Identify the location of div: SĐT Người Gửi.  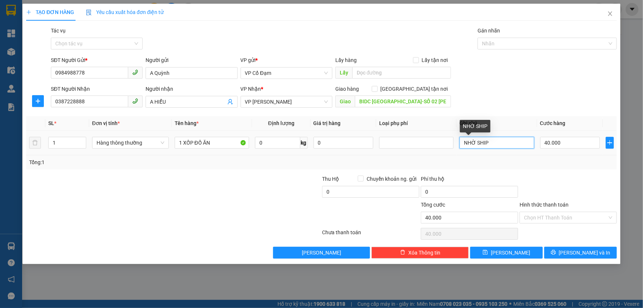
(97, 60).